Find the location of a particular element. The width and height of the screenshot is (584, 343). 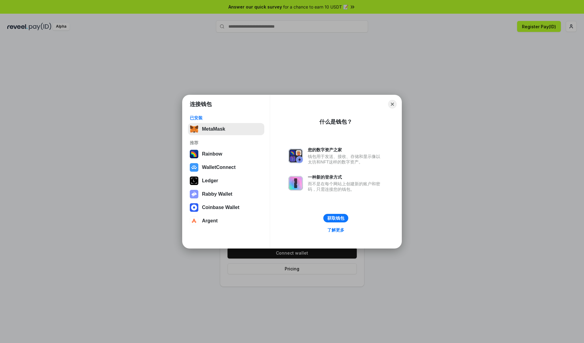

div: Ledger is located at coordinates (210, 181).